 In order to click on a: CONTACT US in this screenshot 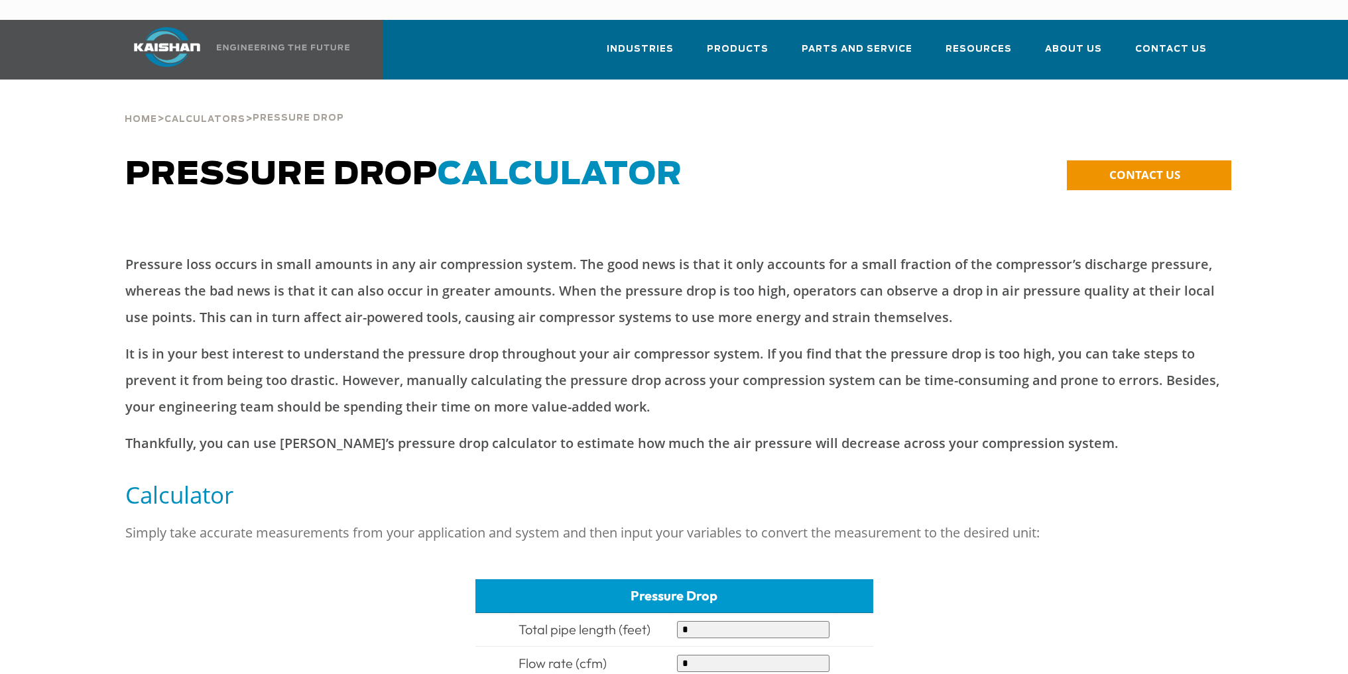, I will do `click(1149, 175)`.